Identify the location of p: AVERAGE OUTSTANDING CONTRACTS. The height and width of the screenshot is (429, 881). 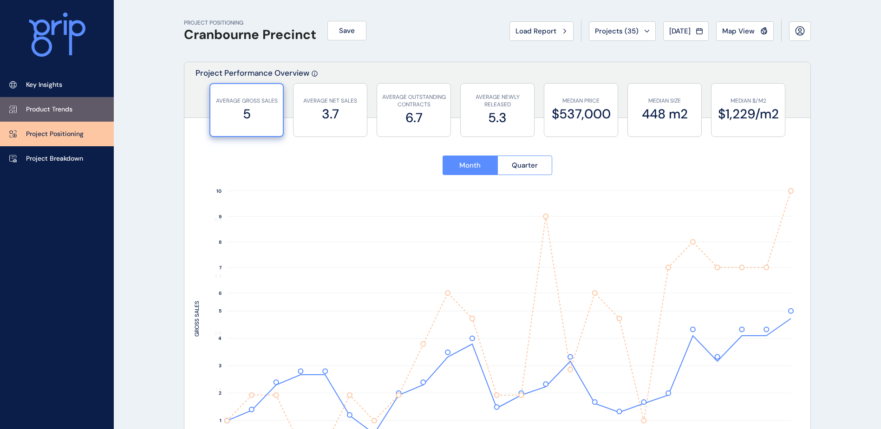
(414, 101).